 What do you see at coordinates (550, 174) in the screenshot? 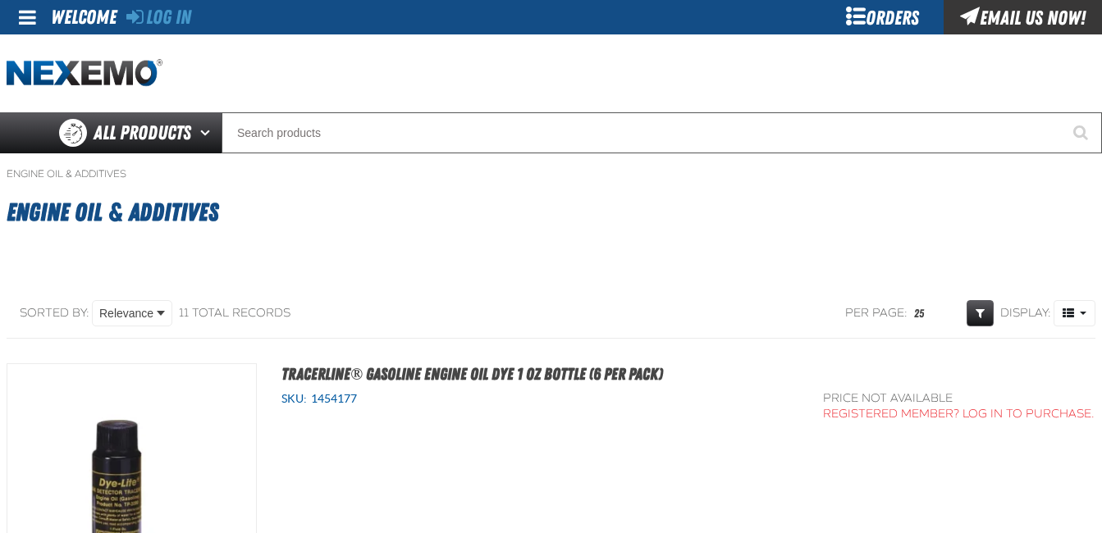
I see `nav: Breadcrumbs` at bounding box center [550, 174].